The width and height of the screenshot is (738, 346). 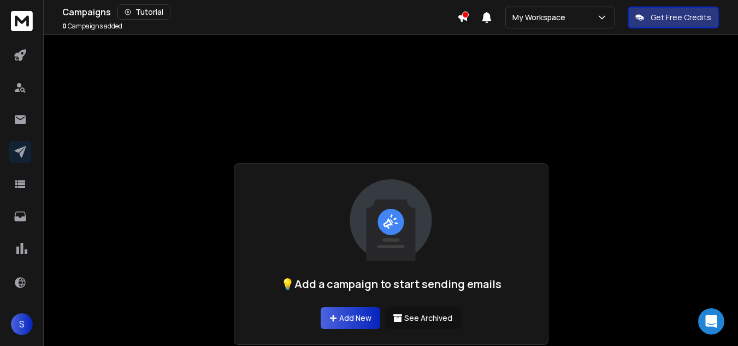 What do you see at coordinates (350, 318) in the screenshot?
I see `a: Add New` at bounding box center [350, 318].